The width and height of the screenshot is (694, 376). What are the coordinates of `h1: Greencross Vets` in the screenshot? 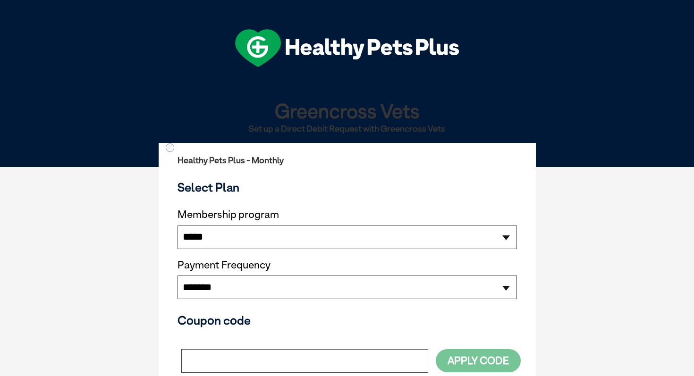 It's located at (347, 110).